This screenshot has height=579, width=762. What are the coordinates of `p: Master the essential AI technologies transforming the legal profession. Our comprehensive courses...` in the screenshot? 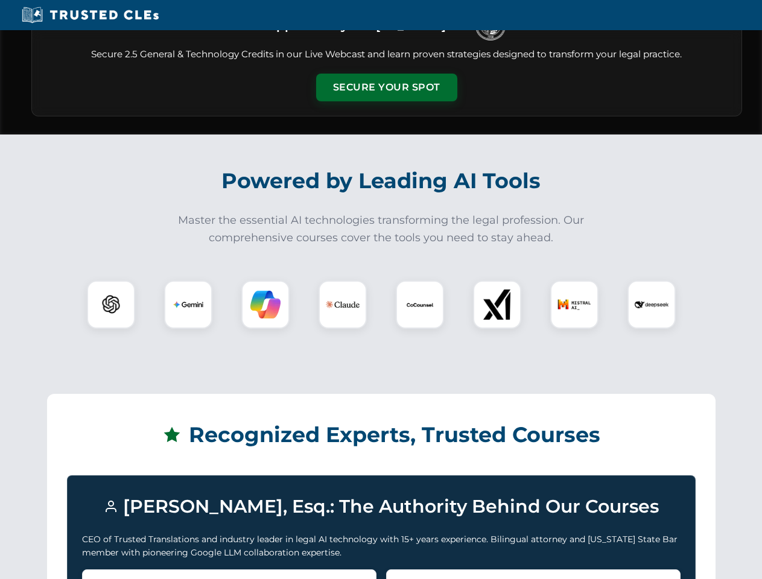 It's located at (381, 229).